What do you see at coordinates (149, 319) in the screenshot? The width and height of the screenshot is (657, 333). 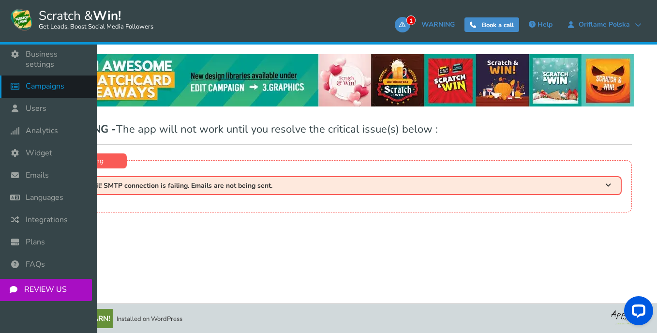 I see `span: Installed on WordPress` at bounding box center [149, 319].